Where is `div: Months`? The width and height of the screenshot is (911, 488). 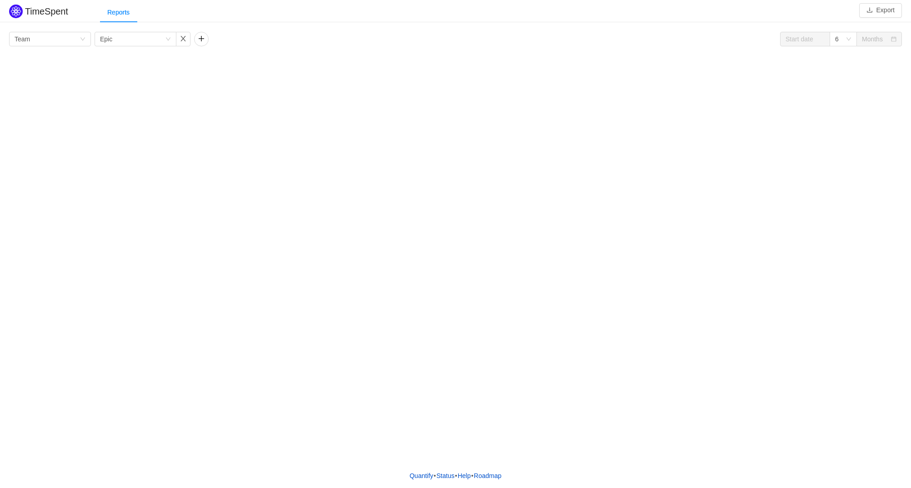
div: Months is located at coordinates (872, 39).